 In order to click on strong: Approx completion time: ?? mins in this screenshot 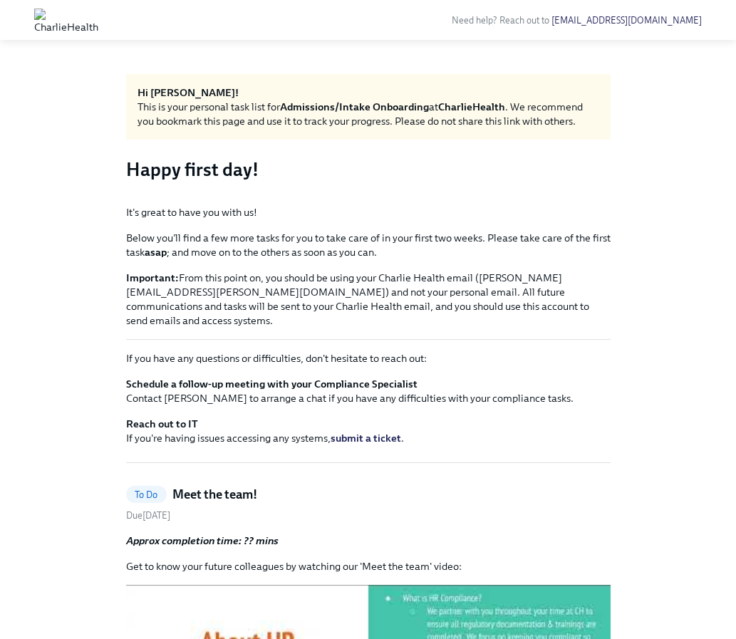, I will do `click(202, 541)`.